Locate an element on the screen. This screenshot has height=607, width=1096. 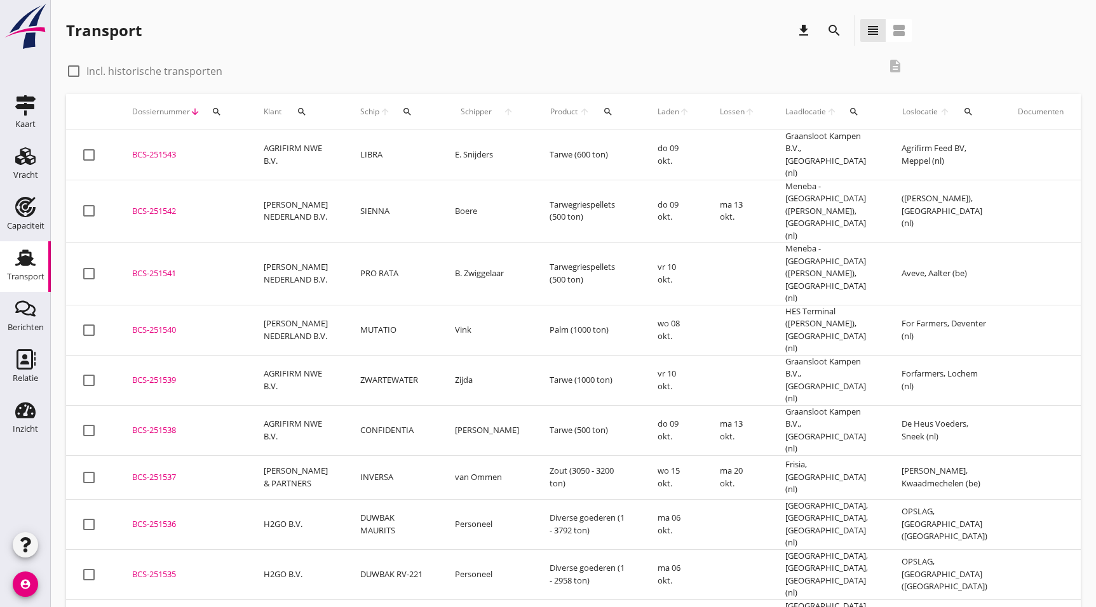
td: H2GO B.V. is located at coordinates (297, 524).